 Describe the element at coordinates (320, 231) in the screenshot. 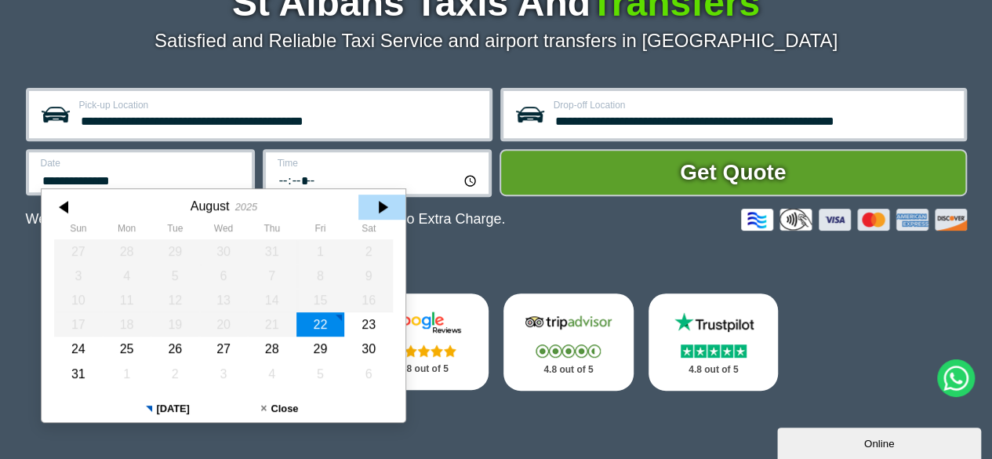

I see `th: Friday` at that location.